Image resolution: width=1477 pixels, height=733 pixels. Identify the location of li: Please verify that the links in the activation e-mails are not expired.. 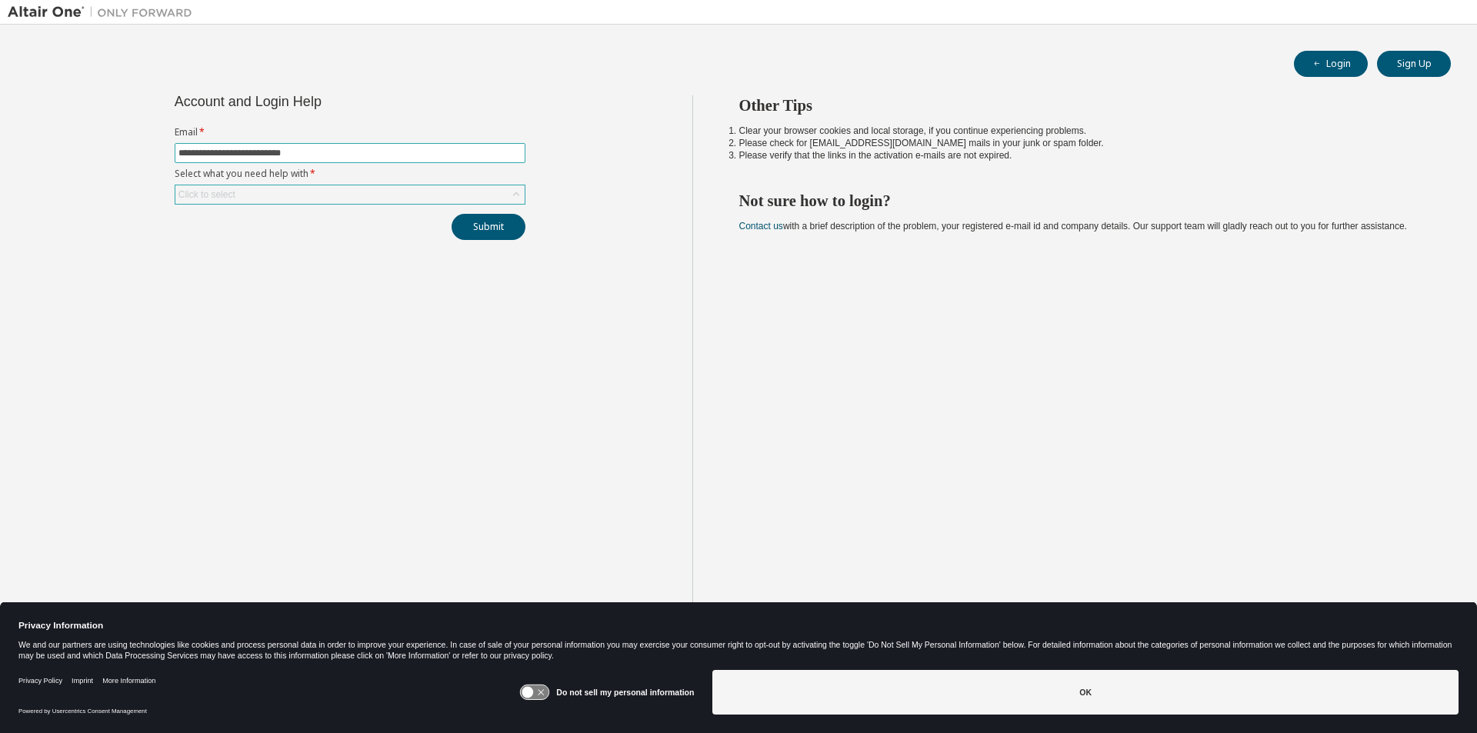
(1082, 155).